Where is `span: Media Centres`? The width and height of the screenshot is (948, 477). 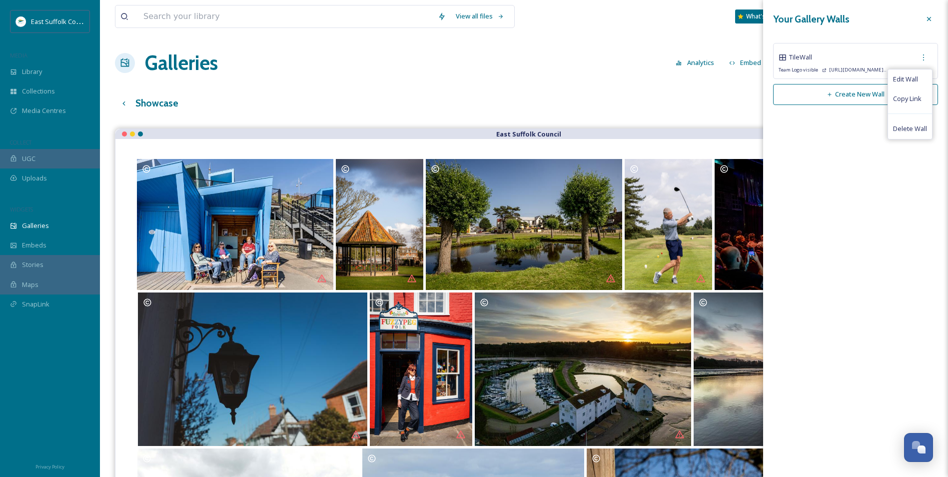 span: Media Centres is located at coordinates (44, 110).